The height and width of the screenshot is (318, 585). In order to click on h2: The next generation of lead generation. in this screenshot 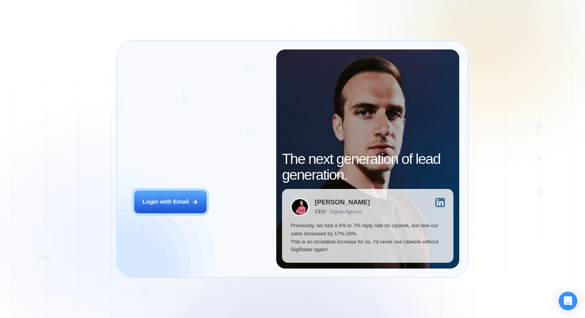, I will do `click(368, 167)`.